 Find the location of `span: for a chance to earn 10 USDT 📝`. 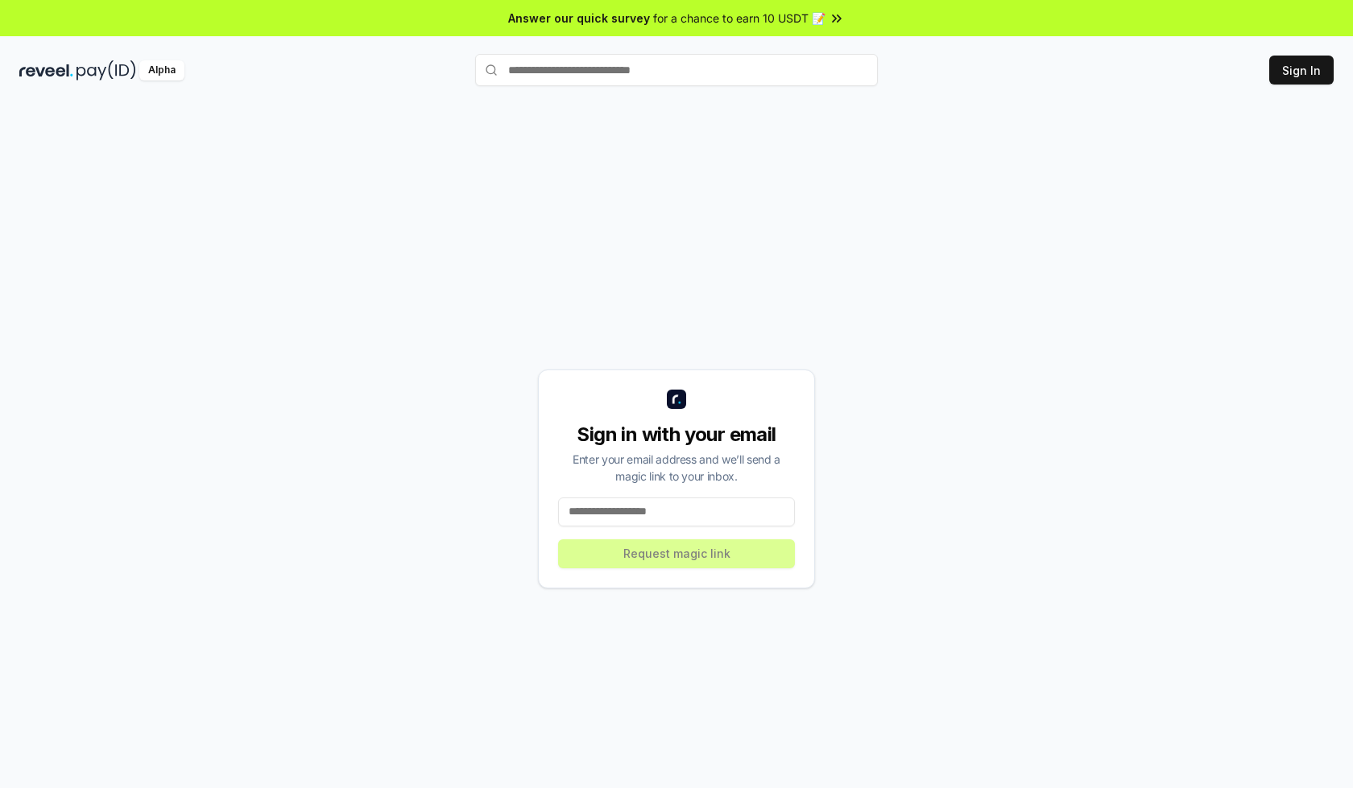

span: for a chance to earn 10 USDT 📝 is located at coordinates (739, 18).